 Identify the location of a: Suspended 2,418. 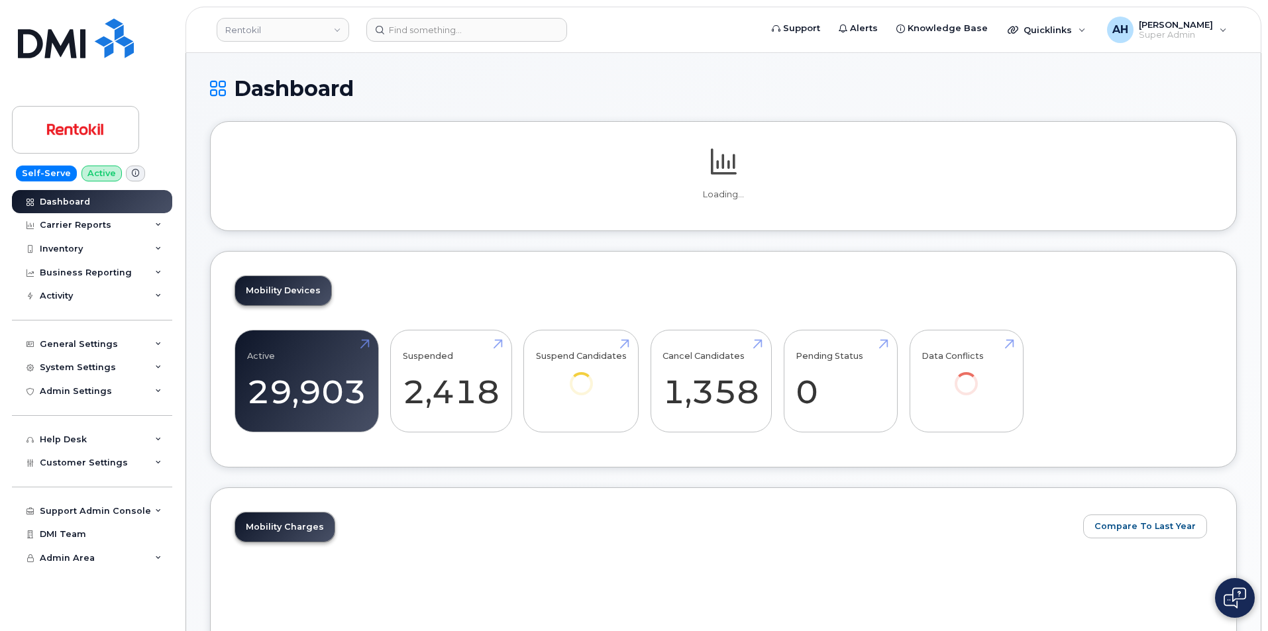
(451, 381).